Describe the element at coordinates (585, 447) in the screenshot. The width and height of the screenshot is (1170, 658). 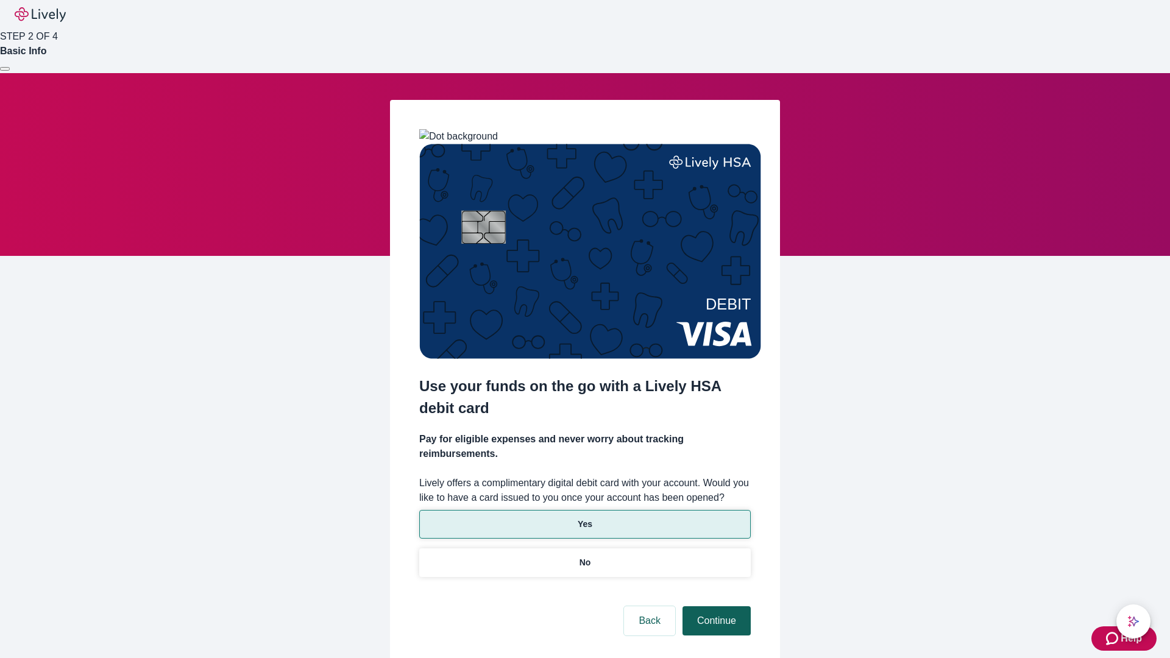
I see `h4: Pay for eligible expenses and never worry about tracking reimbursements.` at that location.